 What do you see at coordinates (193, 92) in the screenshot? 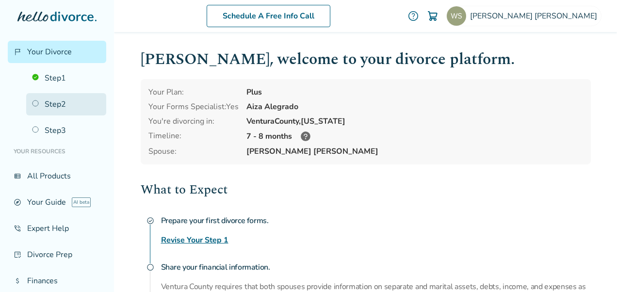
I see `div: Your Plan:` at bounding box center [193, 92].